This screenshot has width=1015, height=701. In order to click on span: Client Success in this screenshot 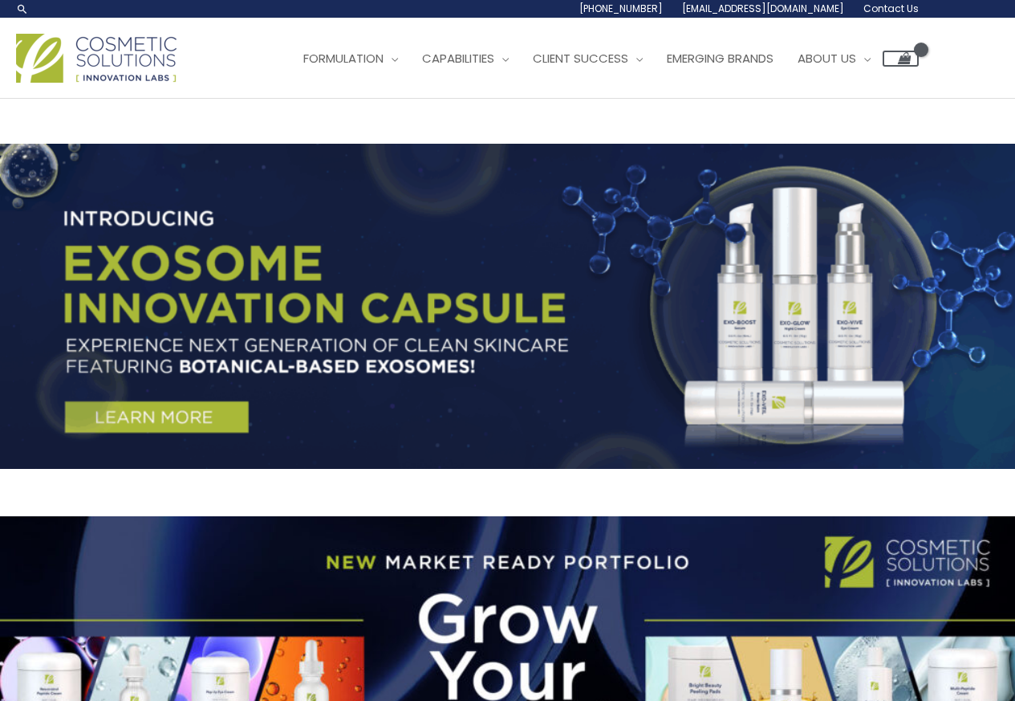, I will do `click(580, 58)`.